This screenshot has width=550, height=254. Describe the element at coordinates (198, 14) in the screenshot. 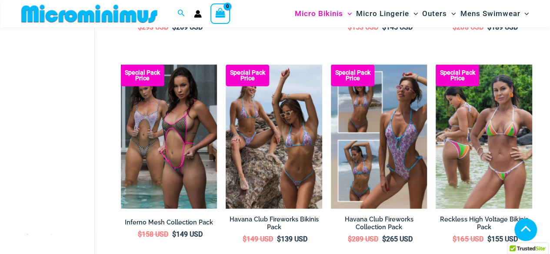

I see `a: Account icon link` at that location.